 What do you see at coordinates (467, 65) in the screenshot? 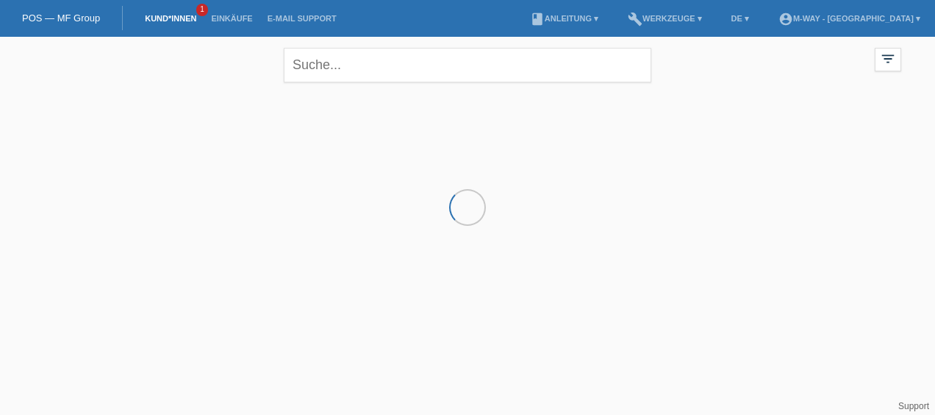
I see `input: Suche...` at bounding box center [467, 65].